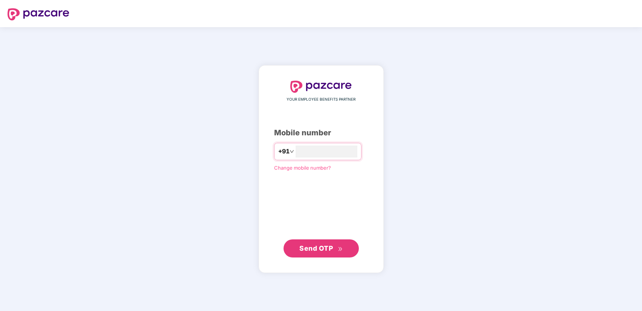  I want to click on button: Send OTPdouble-right, so click(321, 248).